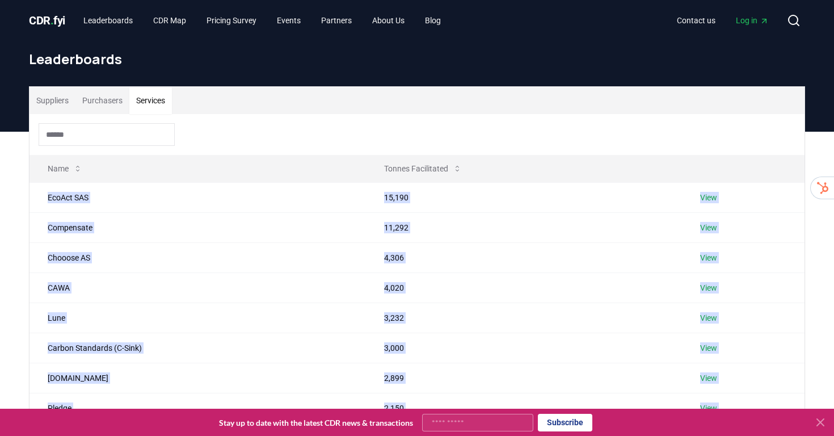 The height and width of the screenshot is (436, 834). What do you see at coordinates (47, 20) in the screenshot?
I see `span: CDR fyi` at bounding box center [47, 20].